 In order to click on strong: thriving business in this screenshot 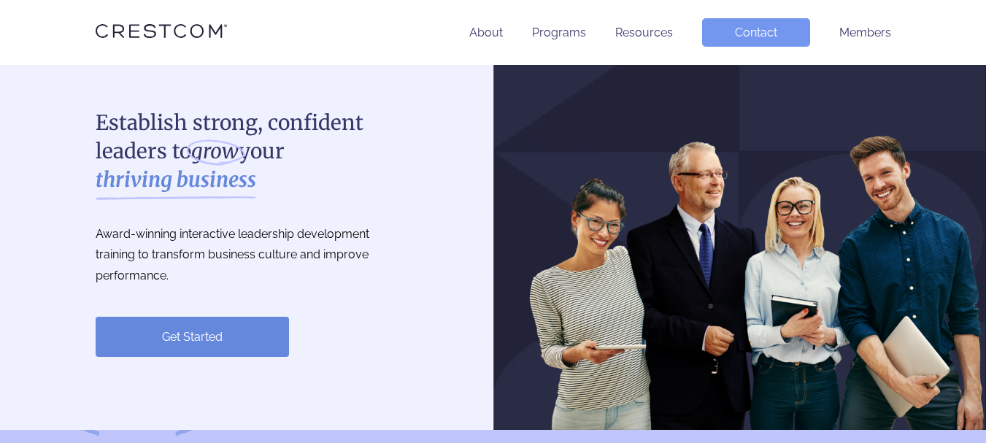, I will do `click(176, 180)`.